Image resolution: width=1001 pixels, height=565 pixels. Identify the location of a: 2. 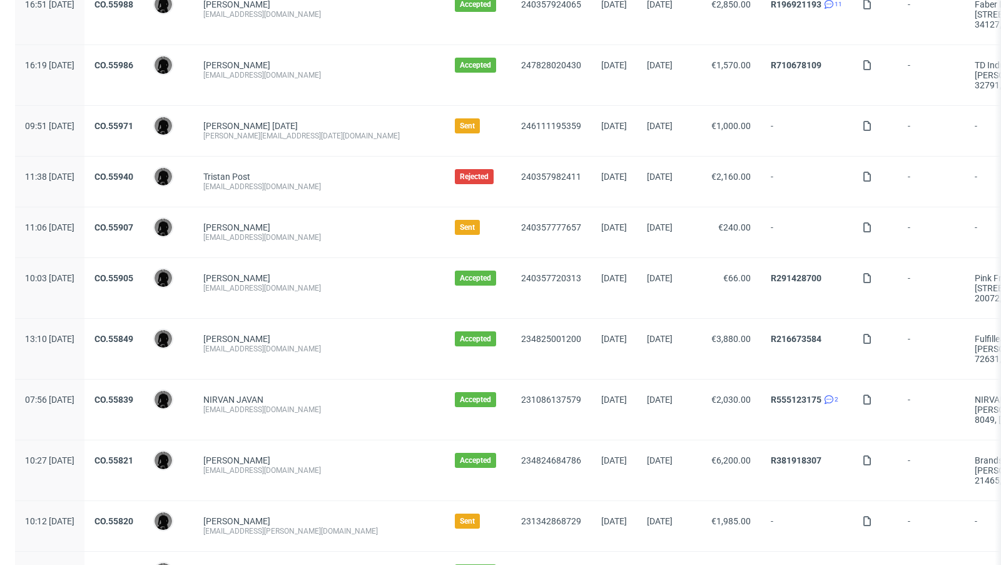
(830, 399).